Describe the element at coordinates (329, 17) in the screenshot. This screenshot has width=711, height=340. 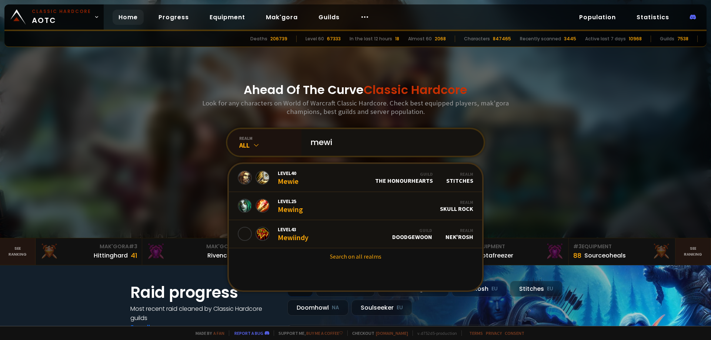
I see `a: Guilds` at that location.